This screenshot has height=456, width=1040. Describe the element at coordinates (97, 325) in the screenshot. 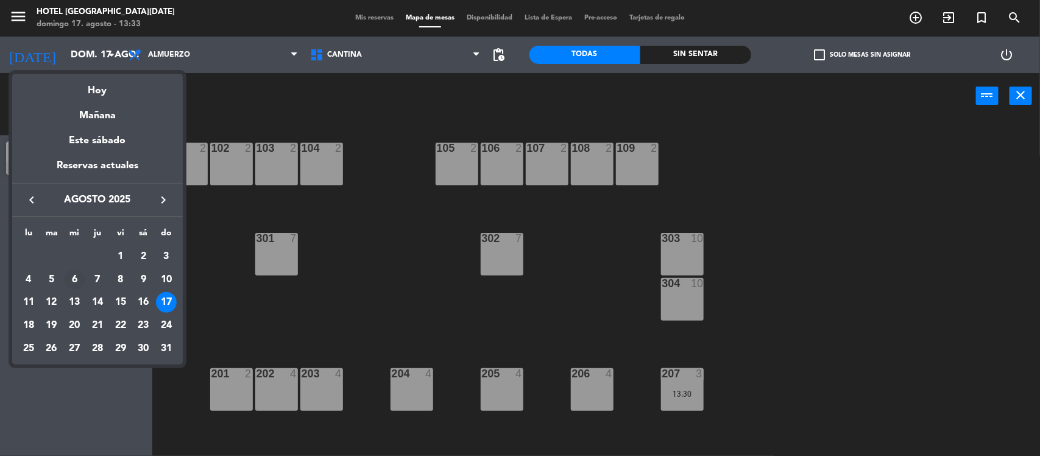

I see `td: 21 de agosto de 2025` at that location.